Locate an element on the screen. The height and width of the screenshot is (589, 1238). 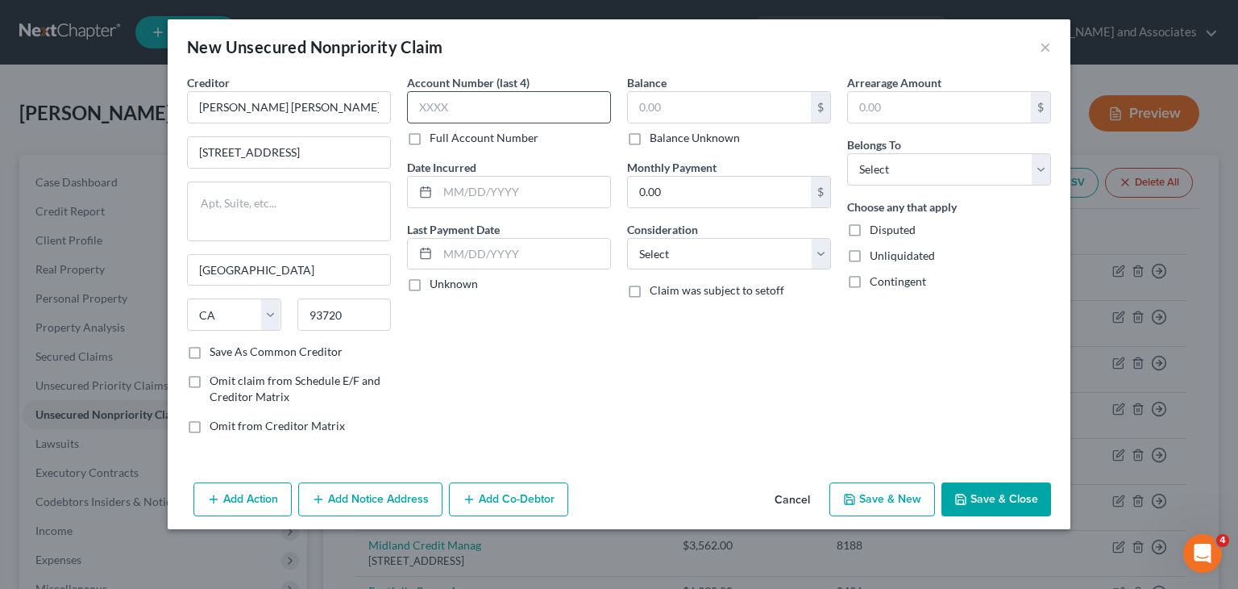
label: Arrearage Amount is located at coordinates (894, 82).